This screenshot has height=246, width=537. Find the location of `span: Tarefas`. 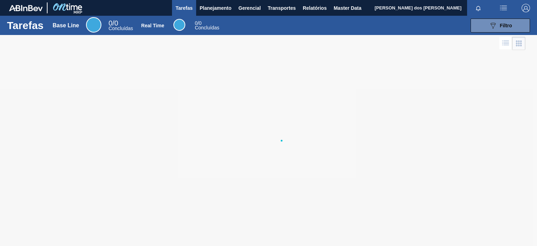

span: Tarefas is located at coordinates (184, 8).